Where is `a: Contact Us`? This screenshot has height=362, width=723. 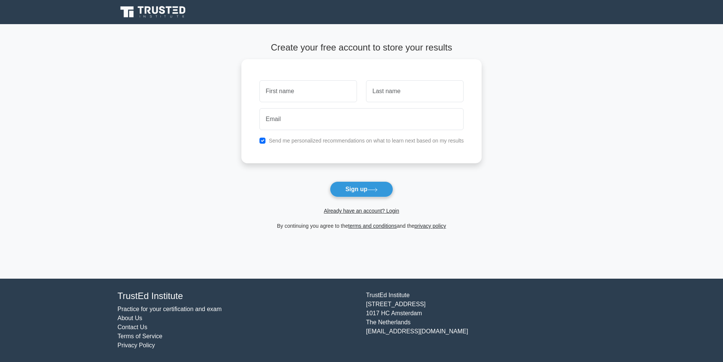
a: Contact Us is located at coordinates (132, 327).